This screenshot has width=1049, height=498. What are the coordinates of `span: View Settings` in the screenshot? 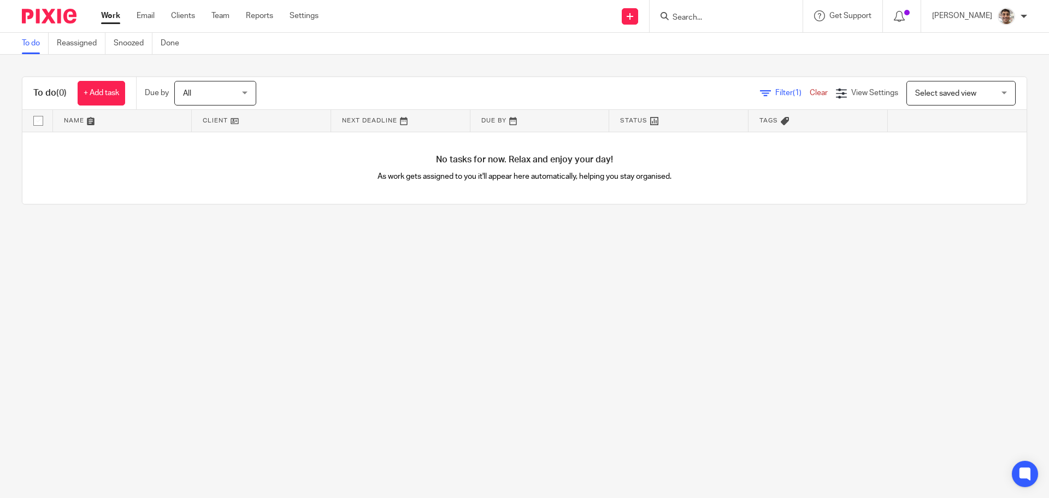 It's located at (875, 93).